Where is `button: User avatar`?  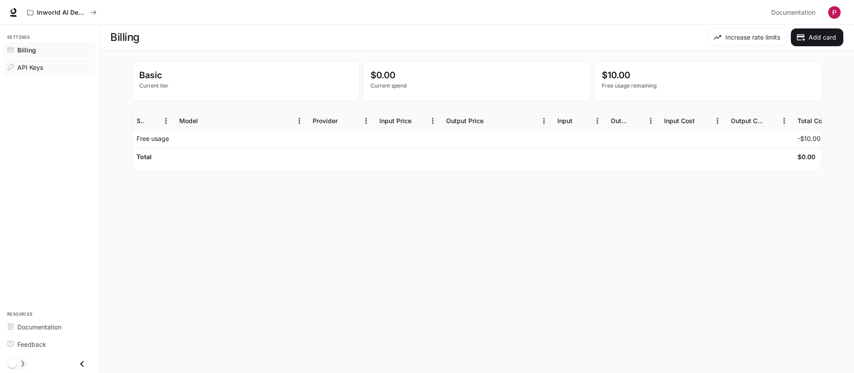
button: User avatar is located at coordinates (834, 12).